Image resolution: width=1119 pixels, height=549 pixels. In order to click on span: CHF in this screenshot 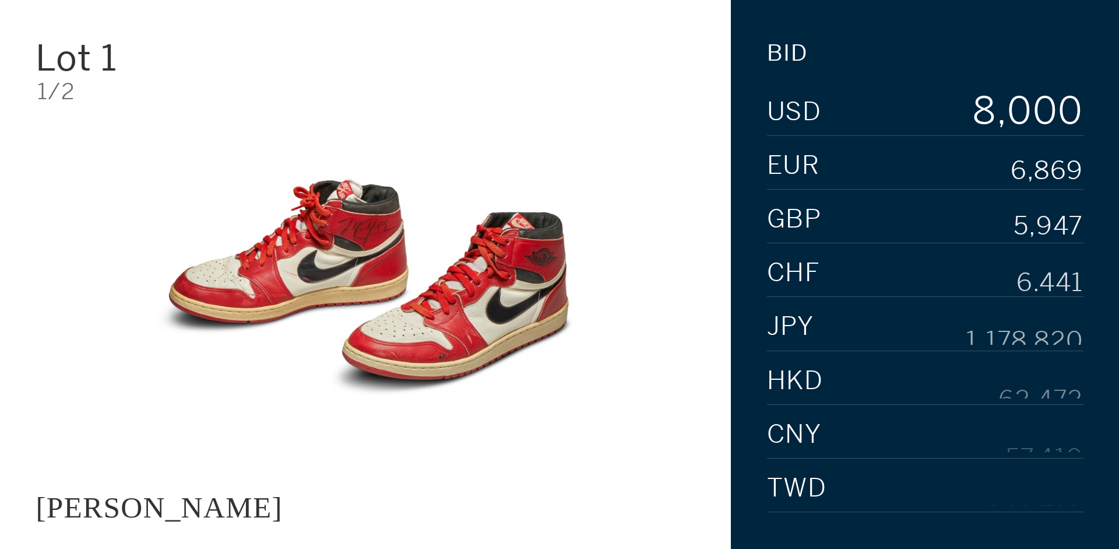, I will do `click(794, 273)`.